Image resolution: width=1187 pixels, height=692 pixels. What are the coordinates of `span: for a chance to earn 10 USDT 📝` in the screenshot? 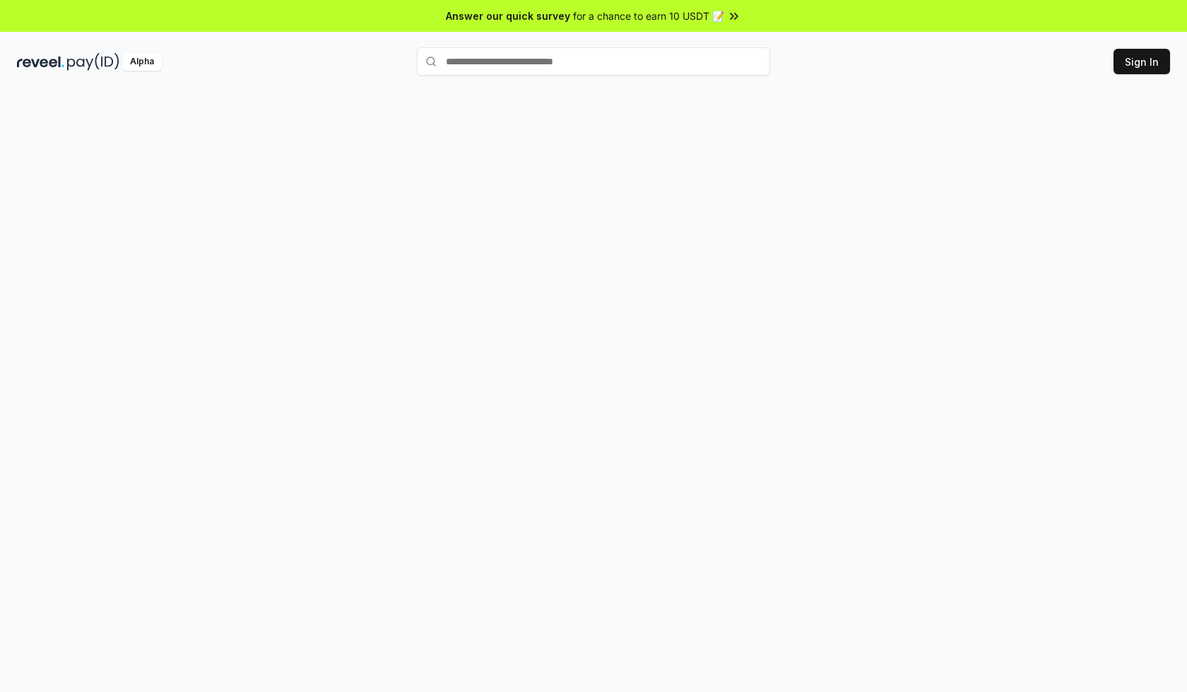 It's located at (648, 16).